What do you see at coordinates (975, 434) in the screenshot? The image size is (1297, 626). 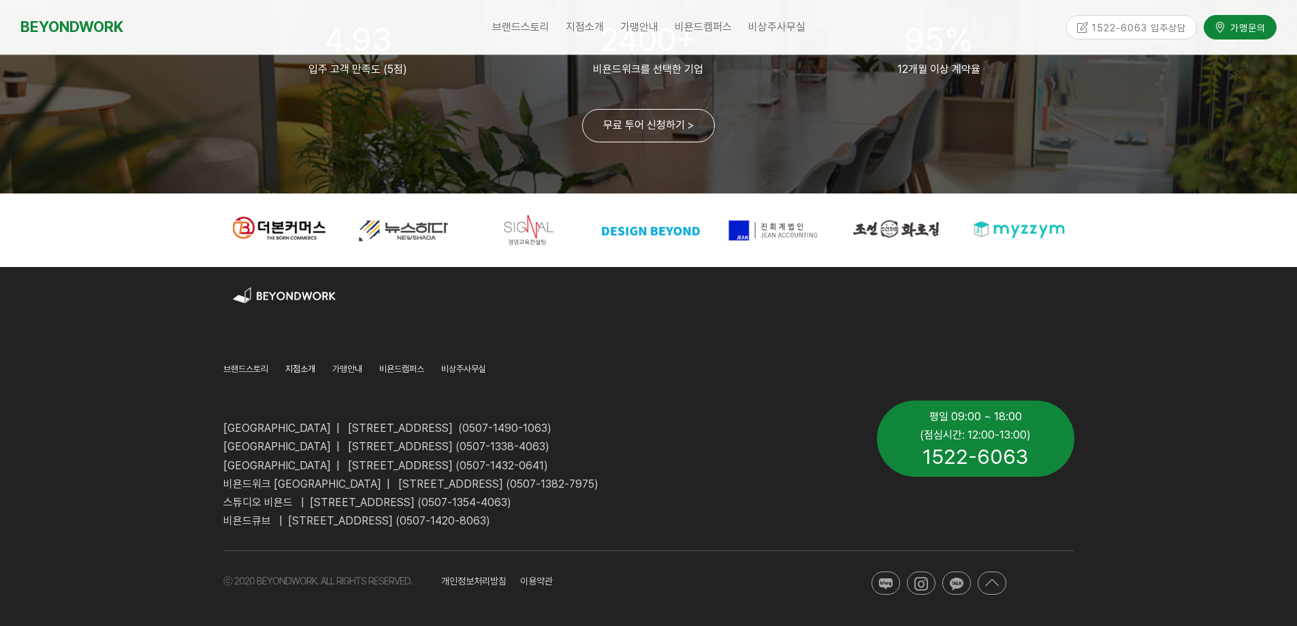 I see `span: (점심시간: 12:00-13:00)` at bounding box center [975, 434].